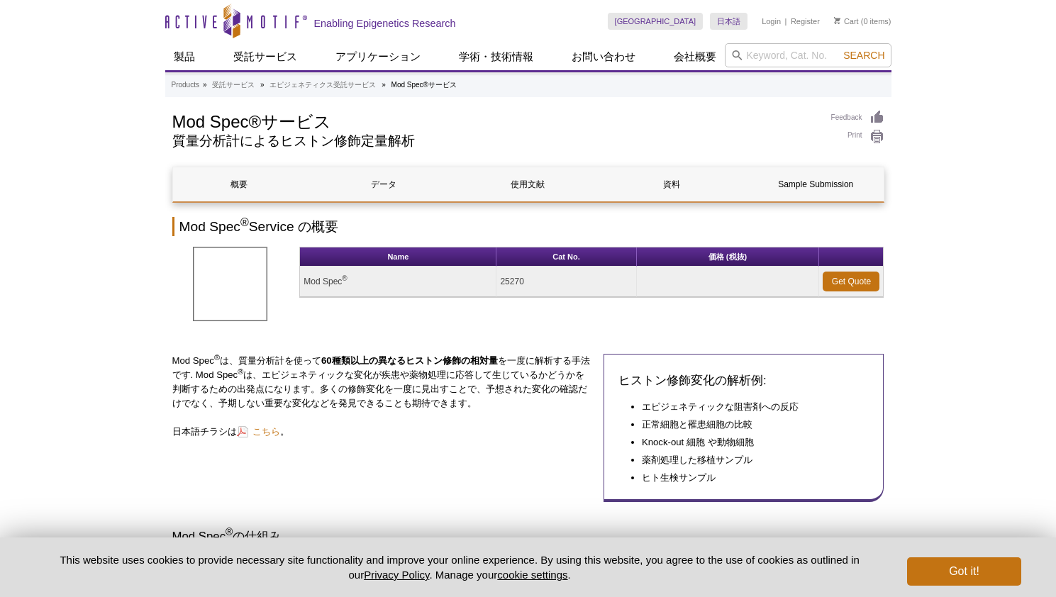 Image resolution: width=1056 pixels, height=597 pixels. I want to click on a: 製品, so click(184, 57).